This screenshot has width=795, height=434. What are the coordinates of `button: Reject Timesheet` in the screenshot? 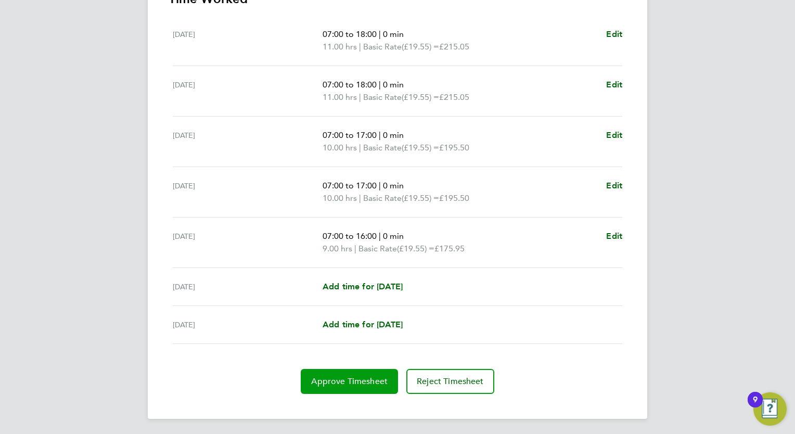 It's located at (450, 382).